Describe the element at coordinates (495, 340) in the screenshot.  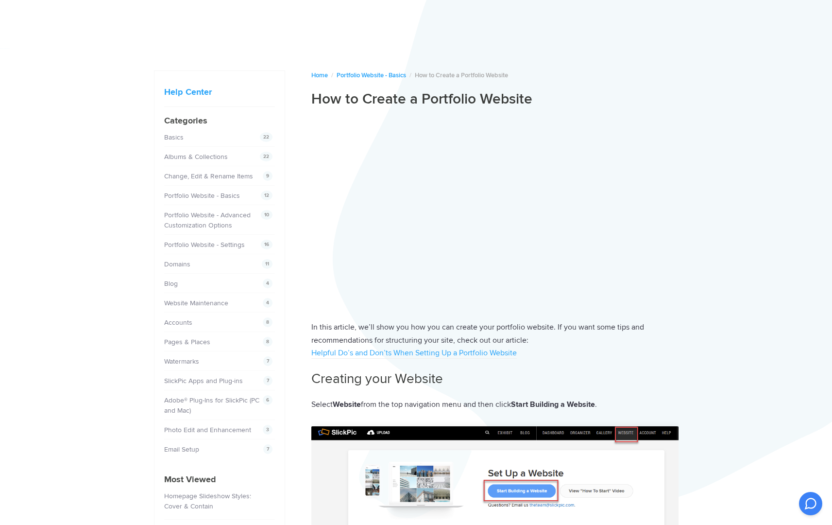
I see `p: In this article, we’ll show you how you can create your portfolio website. If you want some tips ...` at that location.